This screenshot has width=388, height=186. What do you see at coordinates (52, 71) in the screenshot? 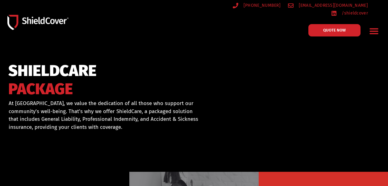
I see `span: SHIELDCARE` at bounding box center [52, 71].